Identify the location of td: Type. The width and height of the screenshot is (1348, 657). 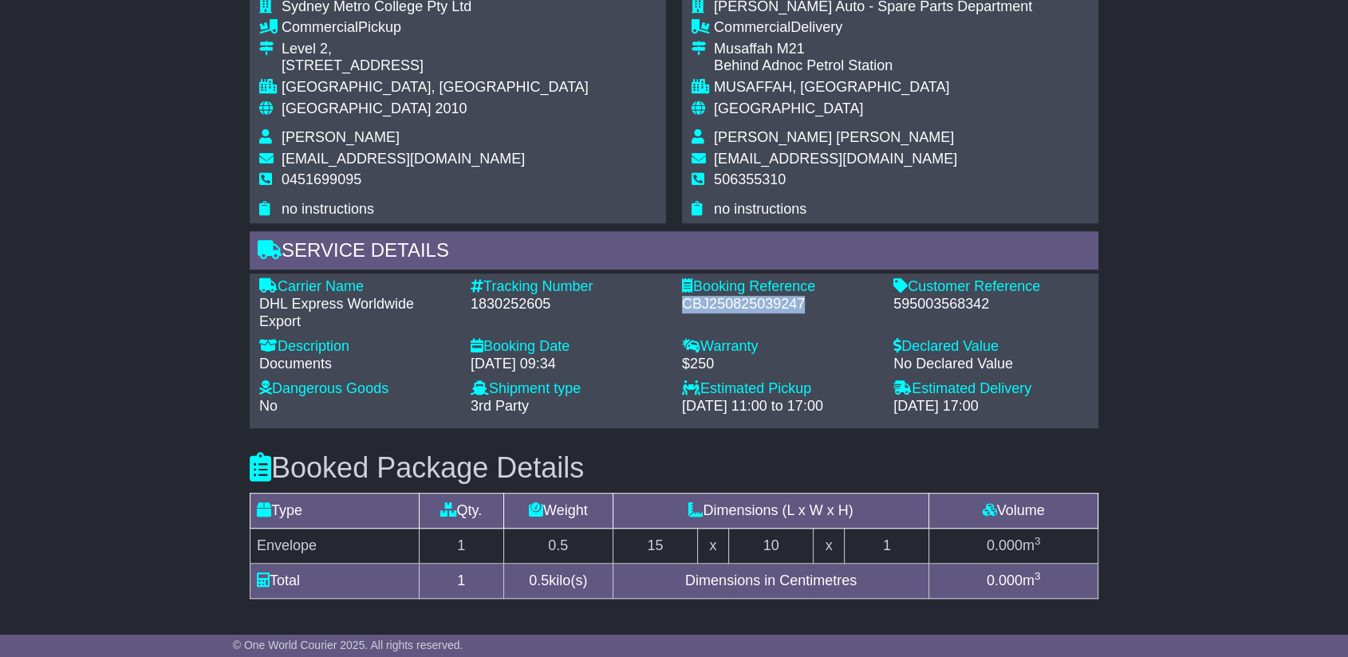
(335, 511).